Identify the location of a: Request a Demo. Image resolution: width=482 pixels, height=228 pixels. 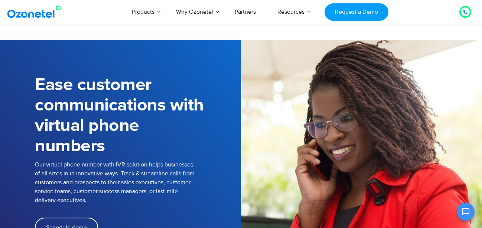
(356, 12).